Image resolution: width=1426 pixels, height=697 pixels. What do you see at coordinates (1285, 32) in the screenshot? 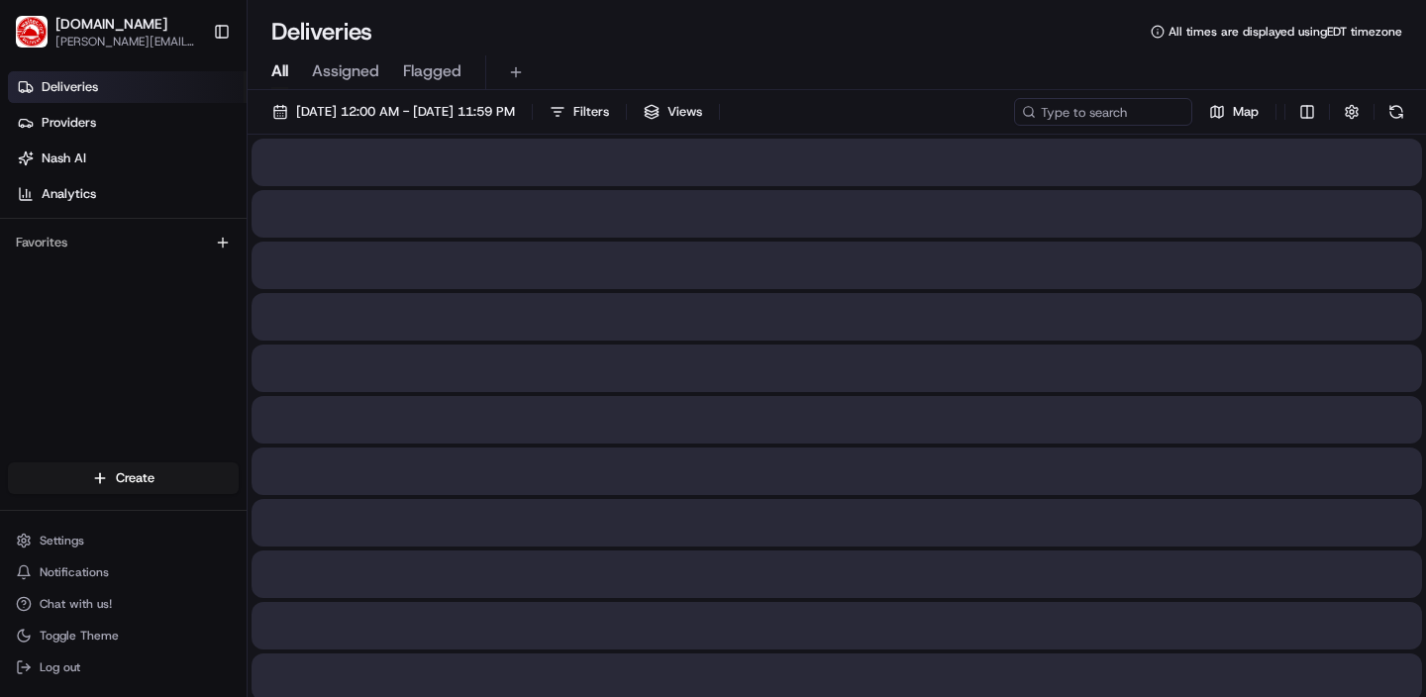
I see `span: All times are displayed using EDT timezone` at bounding box center [1285, 32].